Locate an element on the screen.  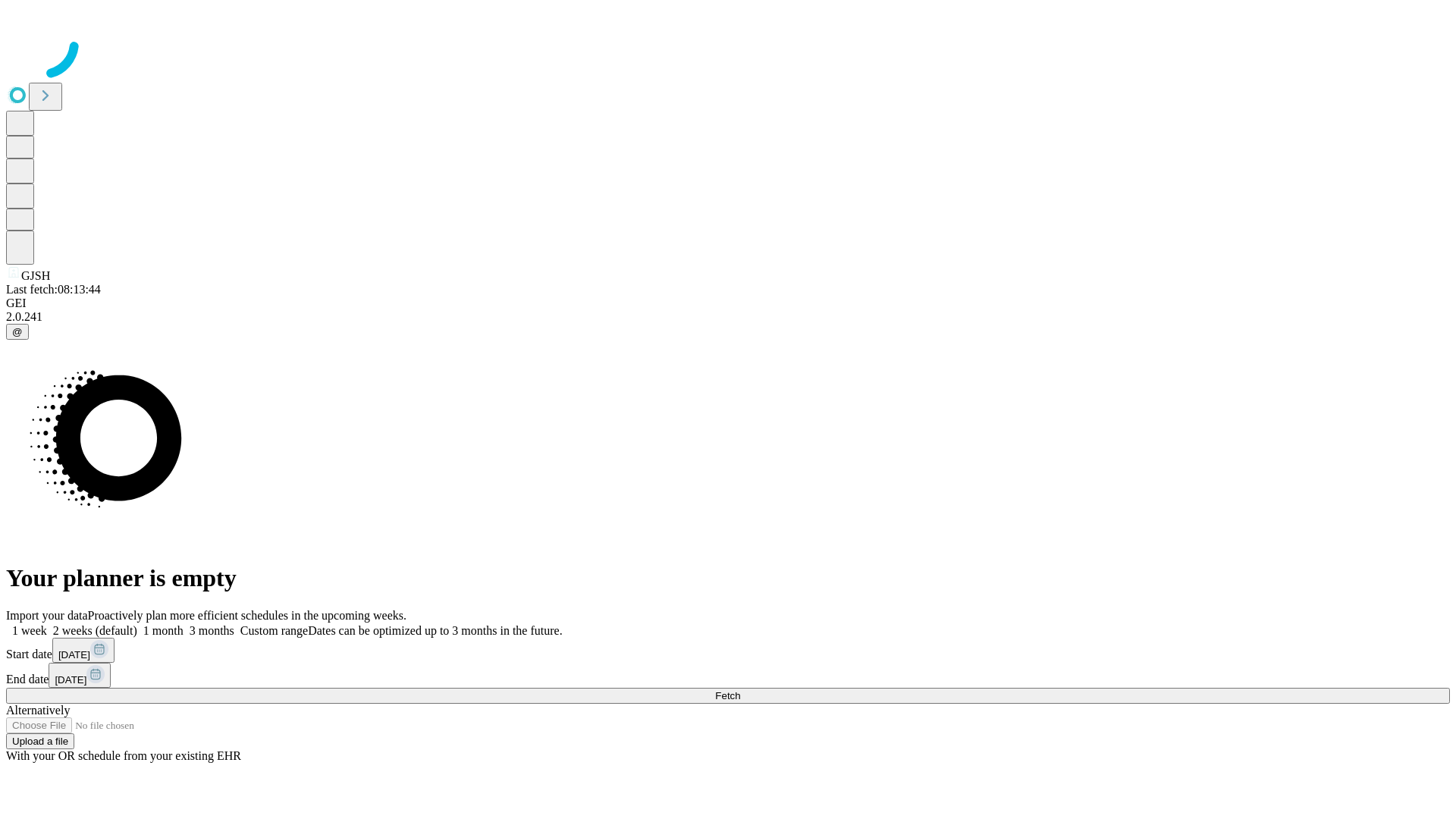
button: Fetch is located at coordinates (728, 695).